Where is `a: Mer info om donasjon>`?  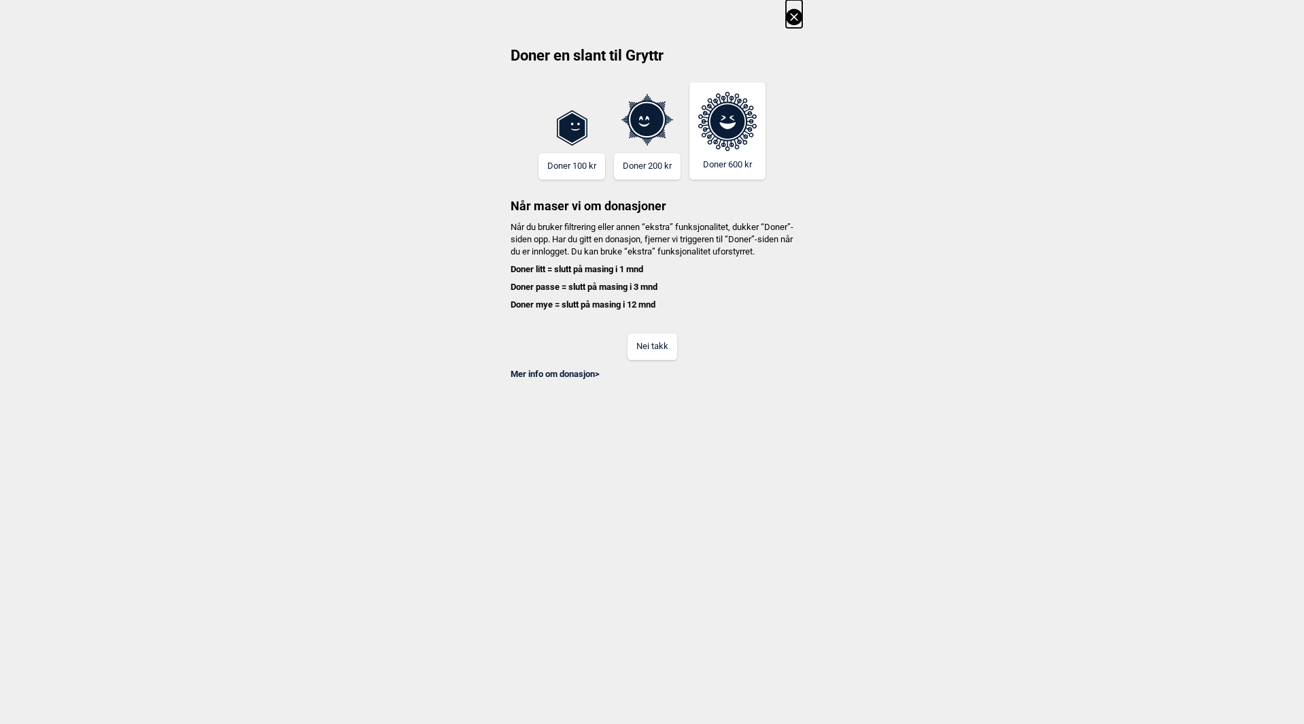 a: Mer info om donasjon> is located at coordinates (555, 373).